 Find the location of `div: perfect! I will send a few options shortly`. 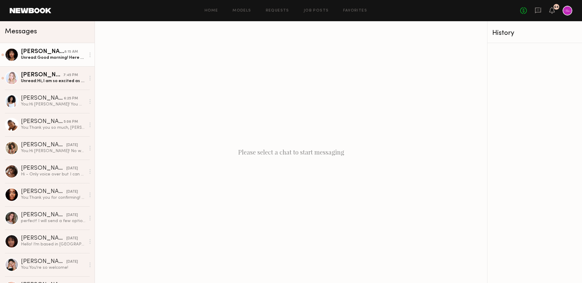

div: perfect! I will send a few options shortly is located at coordinates (53, 221).